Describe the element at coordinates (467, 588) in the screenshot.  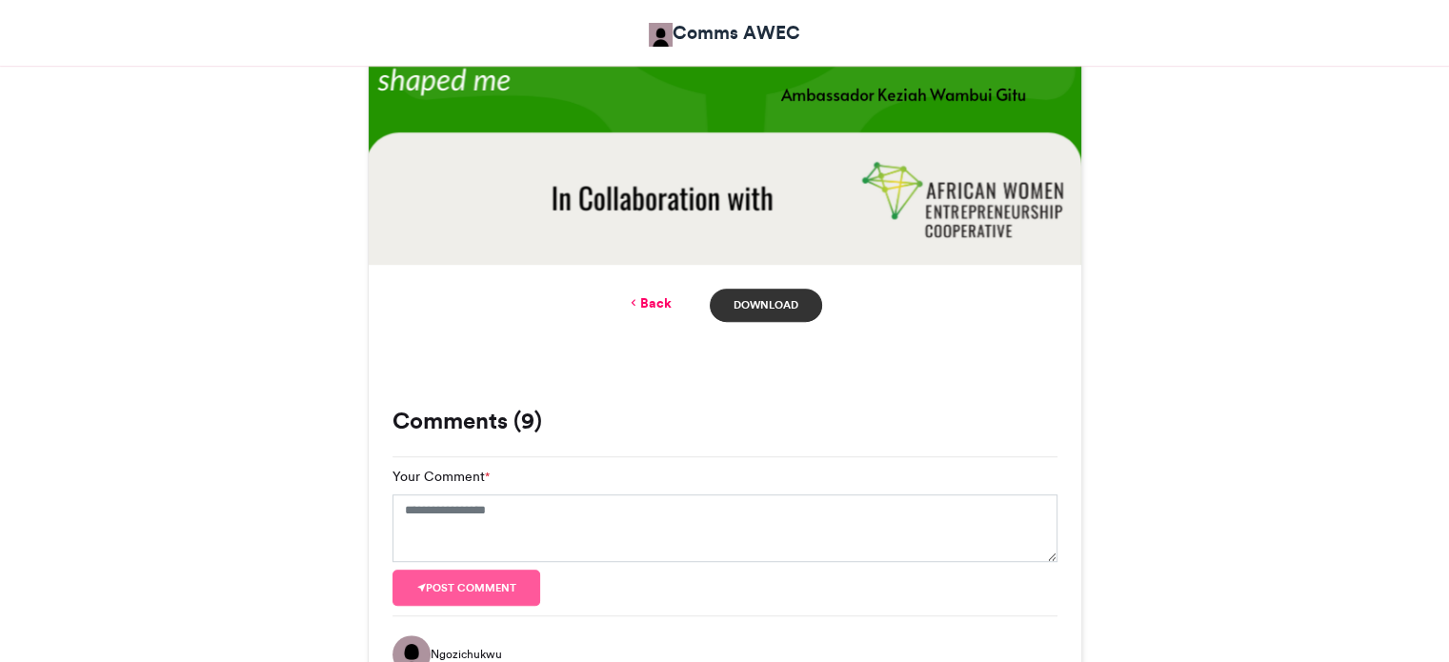
I see `button: Post comment` at that location.